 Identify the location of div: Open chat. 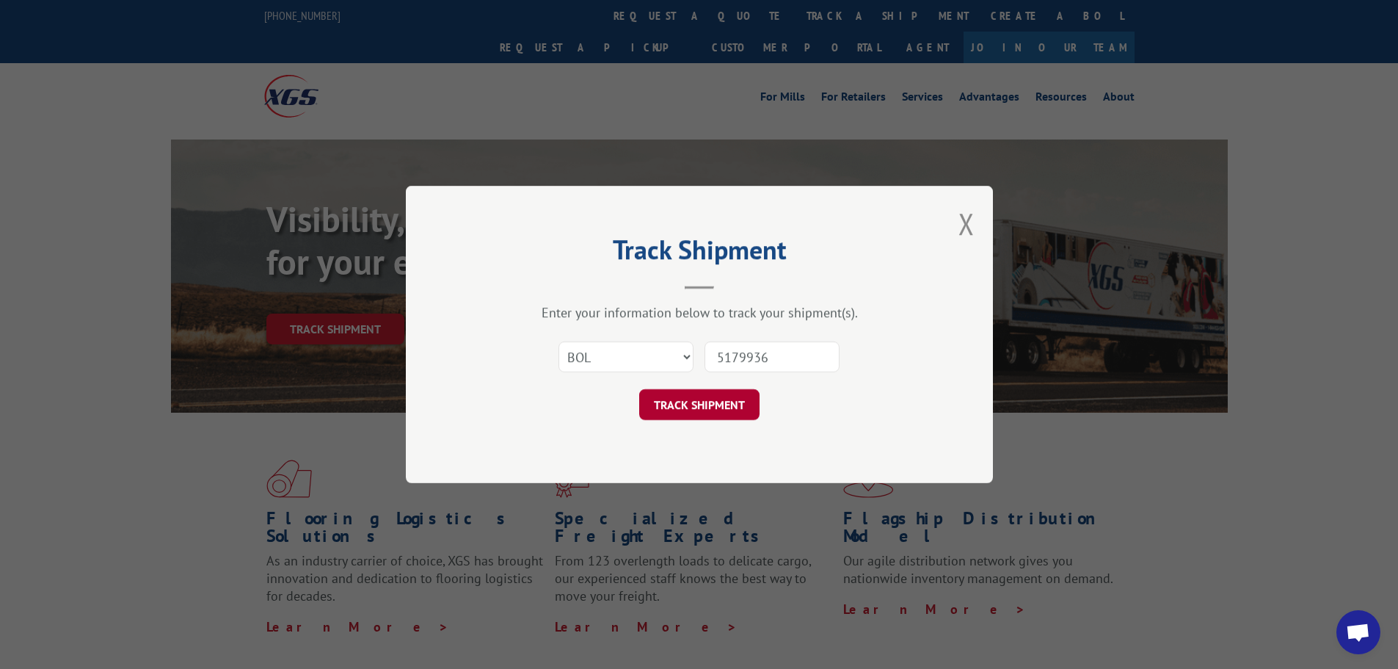
(1358, 632).